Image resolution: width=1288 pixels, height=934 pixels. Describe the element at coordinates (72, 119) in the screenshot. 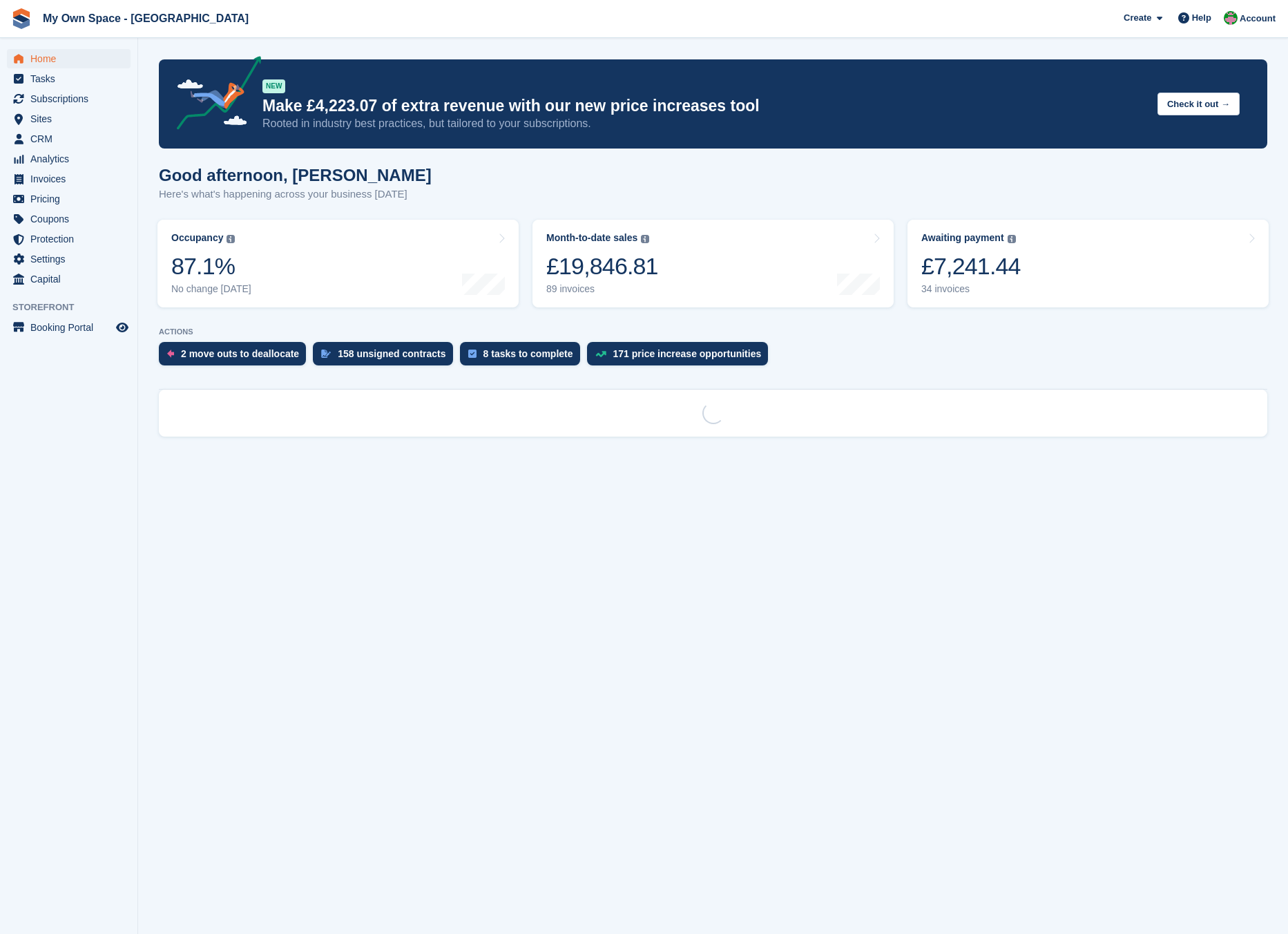

I see `span: Sites` at that location.